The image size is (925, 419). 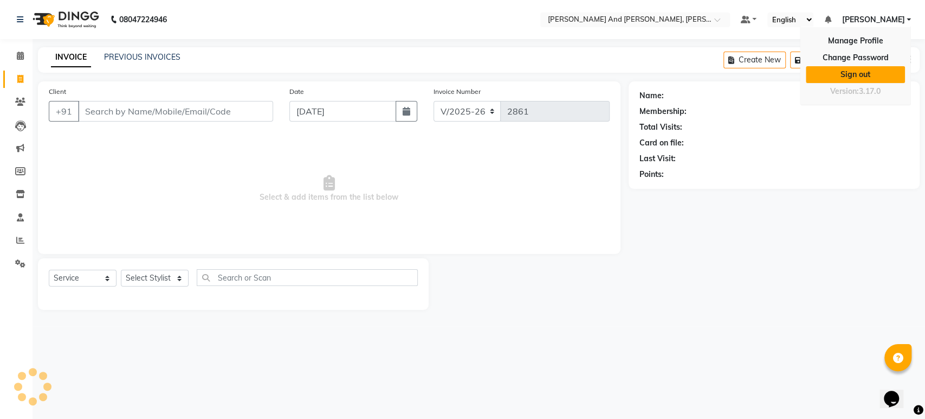 I want to click on button: Save, so click(x=809, y=60).